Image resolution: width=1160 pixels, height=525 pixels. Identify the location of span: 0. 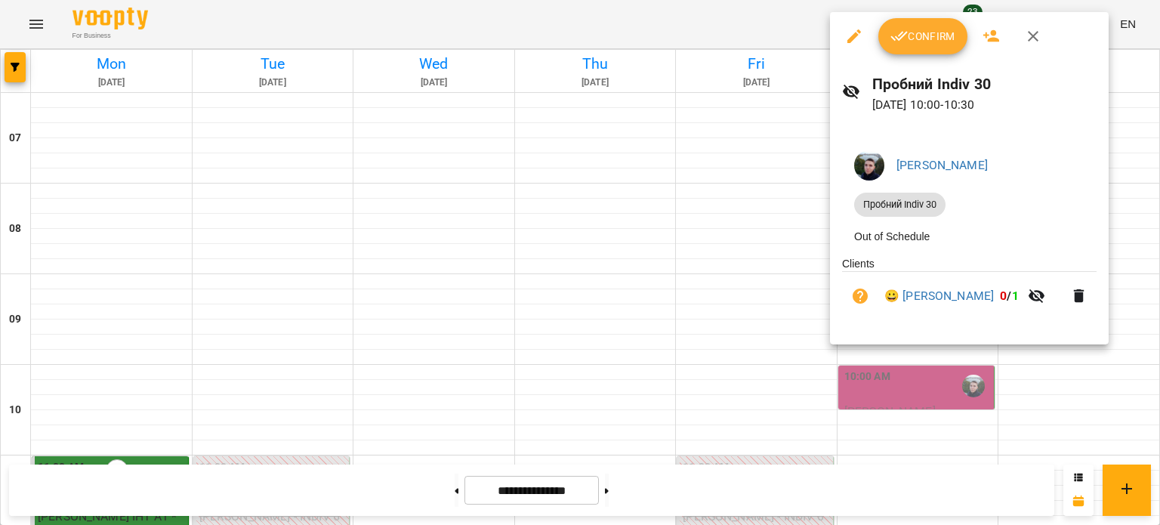
(1003, 295).